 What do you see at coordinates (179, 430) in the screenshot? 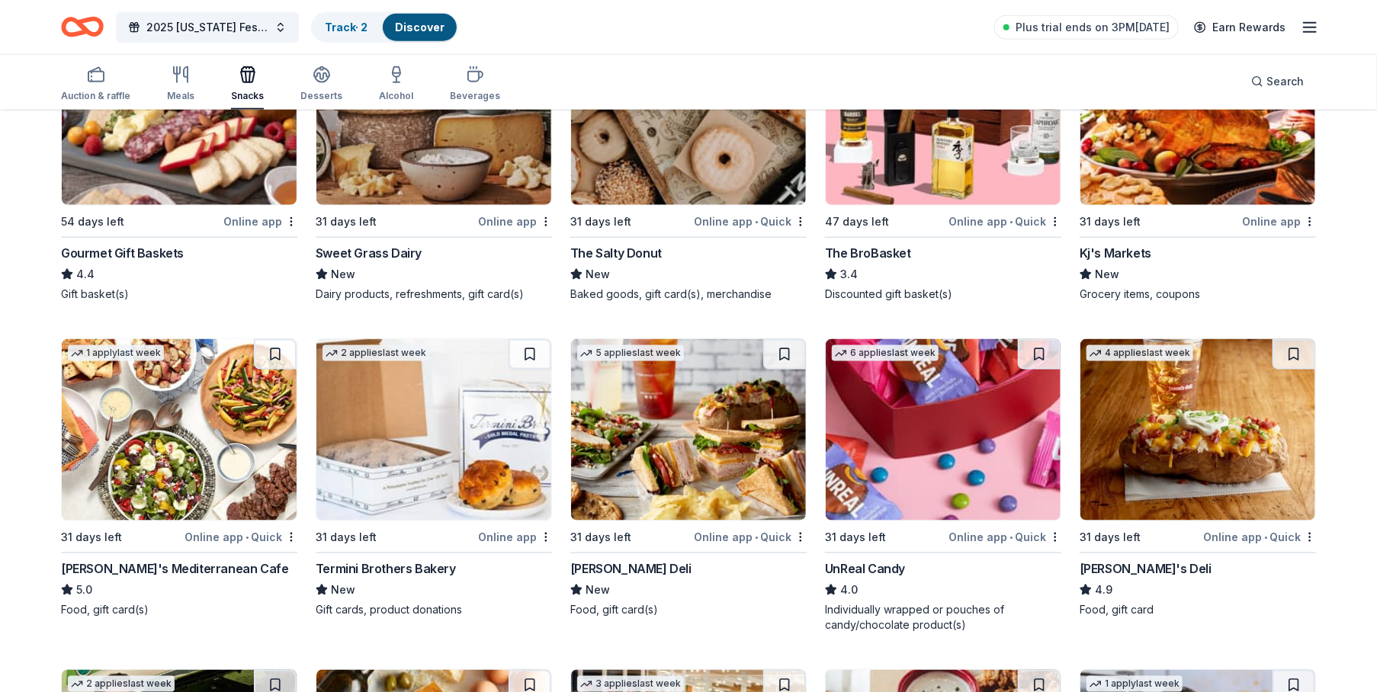
I see `img: Image for Taziki's Mediterranean Cafe` at bounding box center [179, 430].